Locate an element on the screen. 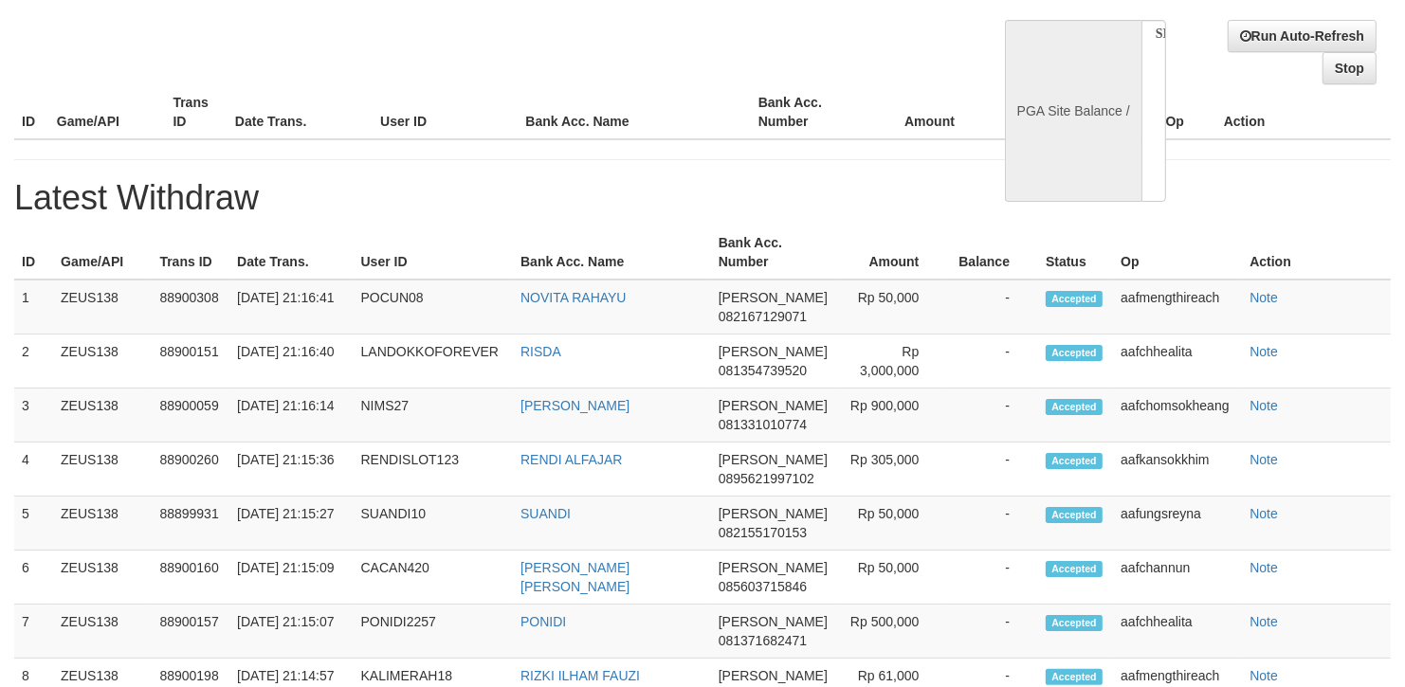 Image resolution: width=1405 pixels, height=687 pixels. td: 6 is located at coordinates (33, 577).